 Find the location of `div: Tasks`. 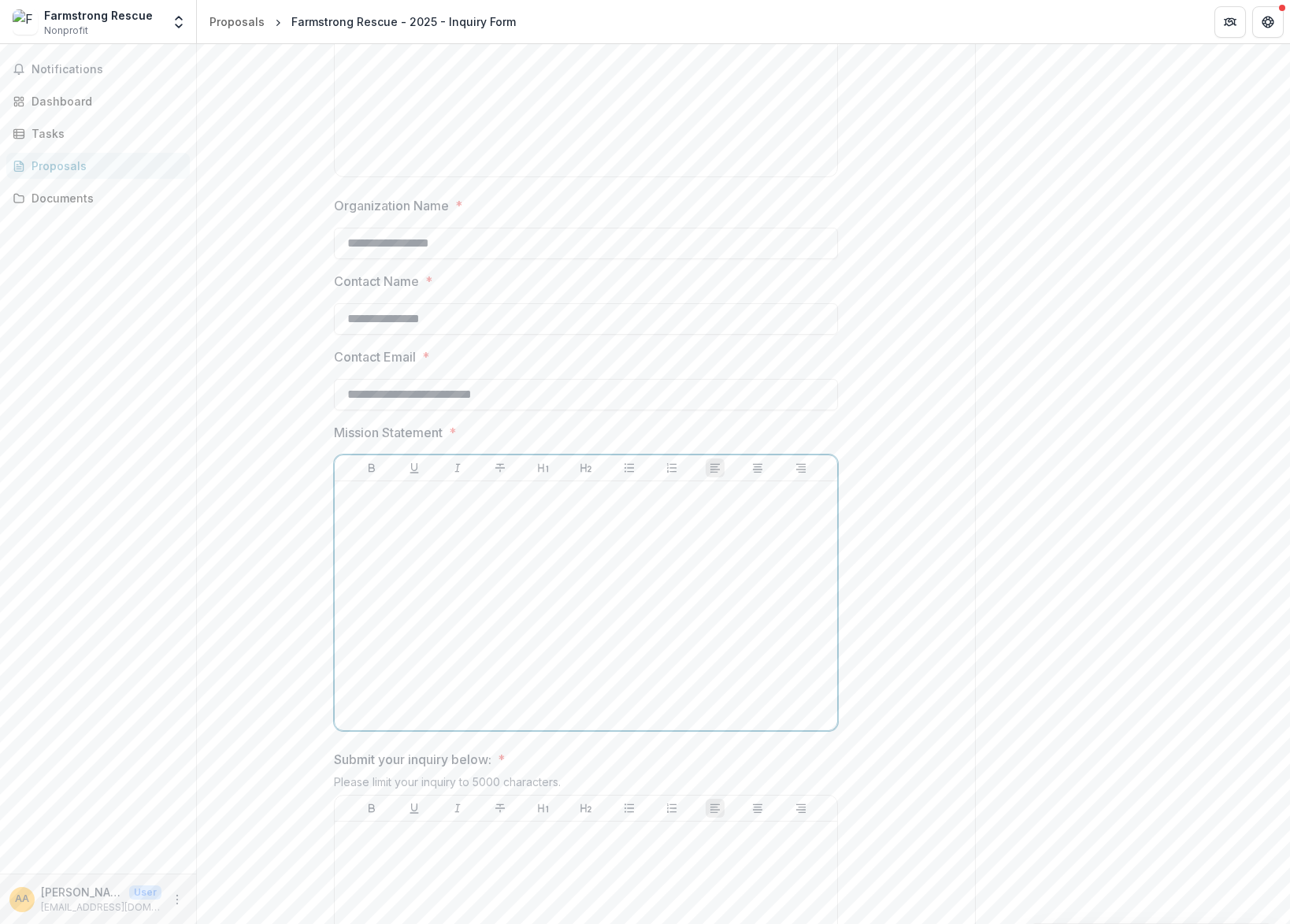

div: Tasks is located at coordinates (104, 133).